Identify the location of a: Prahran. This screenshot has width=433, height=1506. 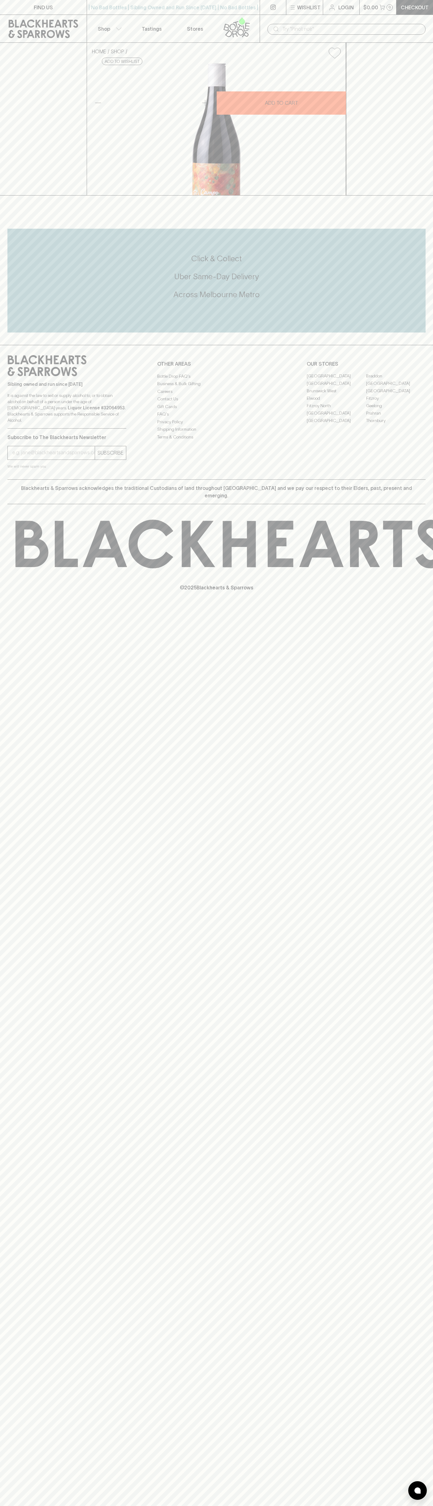
(396, 413).